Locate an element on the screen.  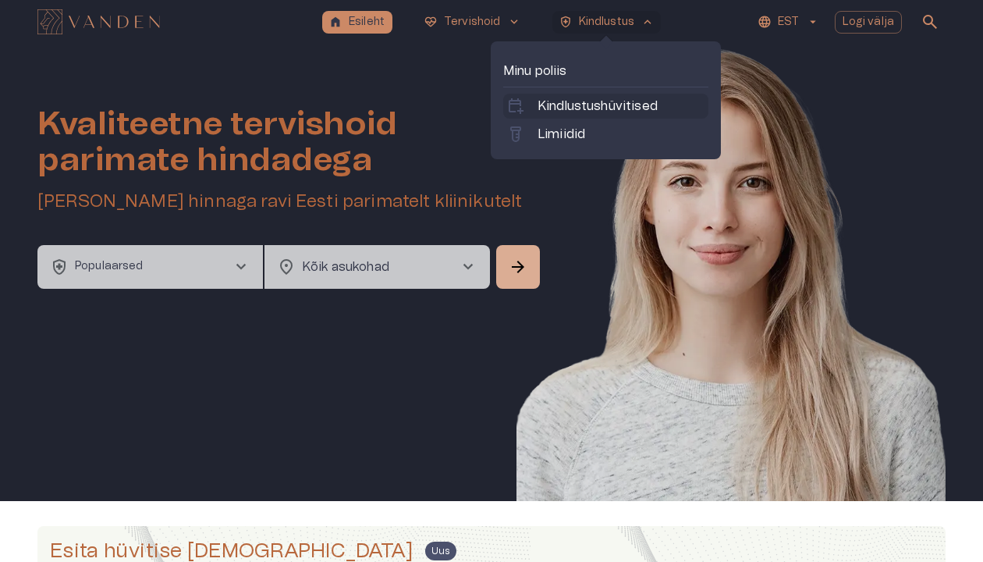
span: keyboard_arrow_up is located at coordinates (648, 22).